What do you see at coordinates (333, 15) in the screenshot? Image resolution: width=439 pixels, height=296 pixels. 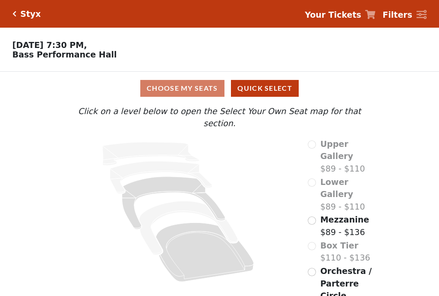 I see `strong: Your Tickets` at bounding box center [333, 15].